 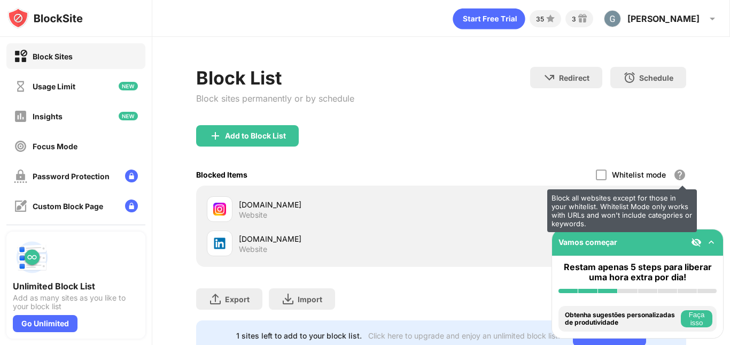 I want to click on img: ACg8ocKciYxoxLqlAGszEKmg3Vun3og5B9RDw1S8tP4W4E3XWNjYEEk=s96-c, so click(x=612, y=19).